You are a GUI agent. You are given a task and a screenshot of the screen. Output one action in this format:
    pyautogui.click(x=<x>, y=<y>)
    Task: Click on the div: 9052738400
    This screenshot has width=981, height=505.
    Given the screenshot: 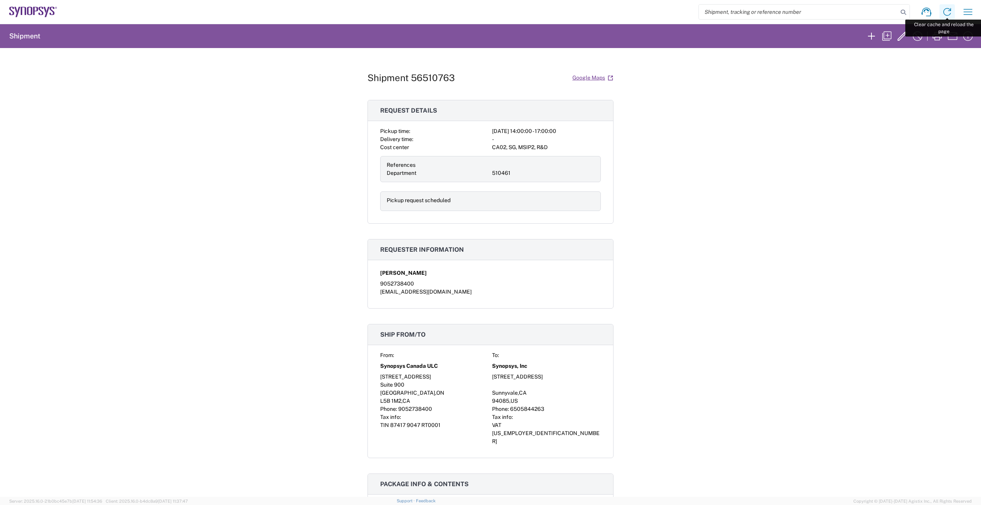 What is the action you would take?
    pyautogui.click(x=490, y=284)
    